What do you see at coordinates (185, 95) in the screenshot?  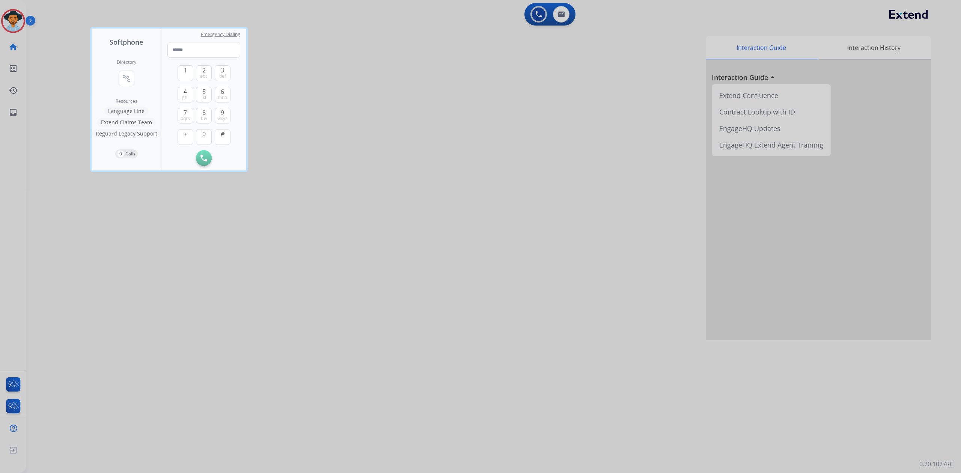 I see `button: 4ghi` at bounding box center [185, 95].